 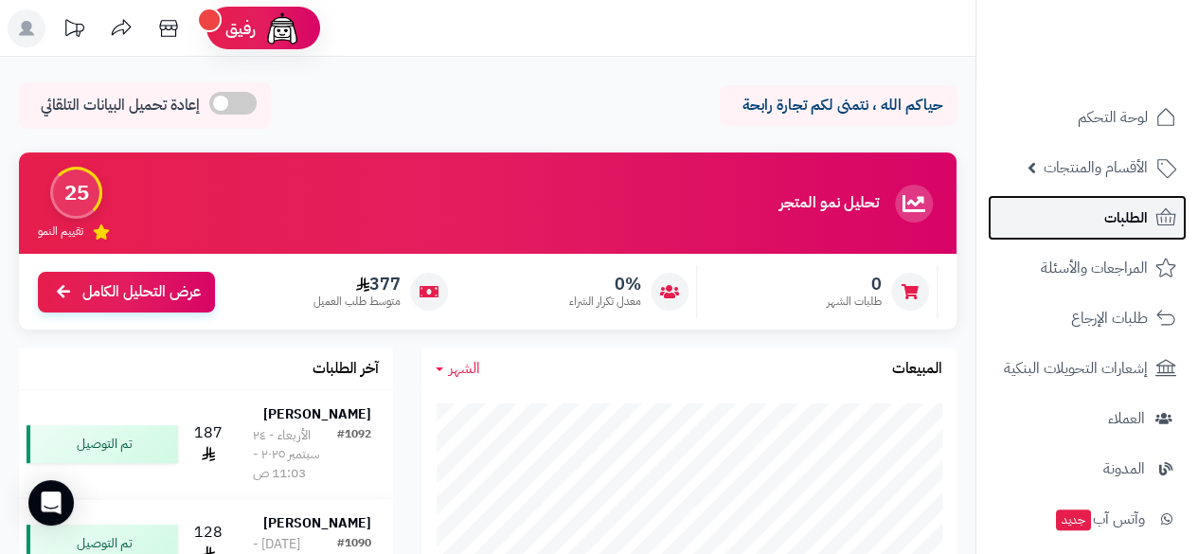 I want to click on a: لوحة التحكم, so click(x=1087, y=117).